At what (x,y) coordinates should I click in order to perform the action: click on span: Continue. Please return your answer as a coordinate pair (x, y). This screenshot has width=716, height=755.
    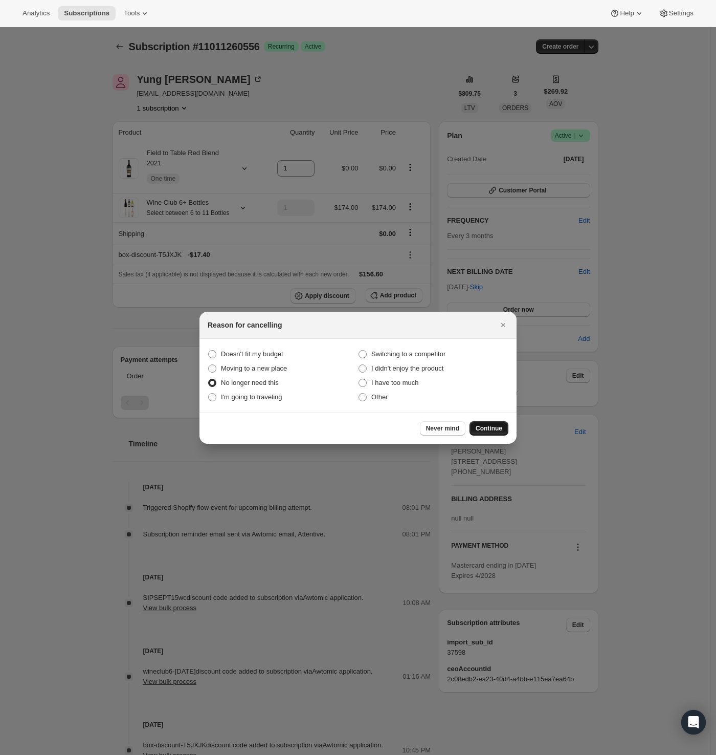
    Looking at the image, I should click on (489, 428).